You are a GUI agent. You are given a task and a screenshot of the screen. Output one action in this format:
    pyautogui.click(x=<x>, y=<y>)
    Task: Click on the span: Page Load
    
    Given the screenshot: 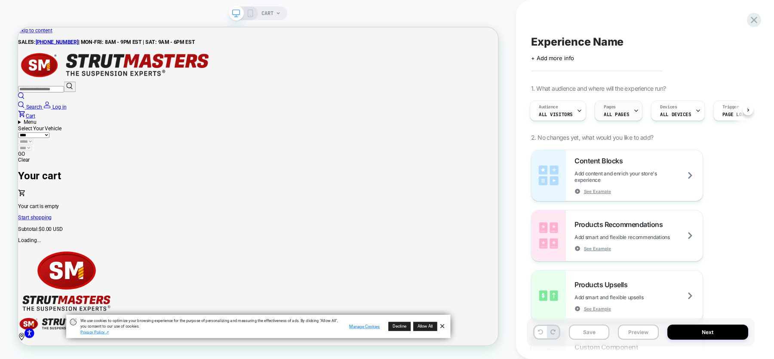 What is the action you would take?
    pyautogui.click(x=735, y=114)
    